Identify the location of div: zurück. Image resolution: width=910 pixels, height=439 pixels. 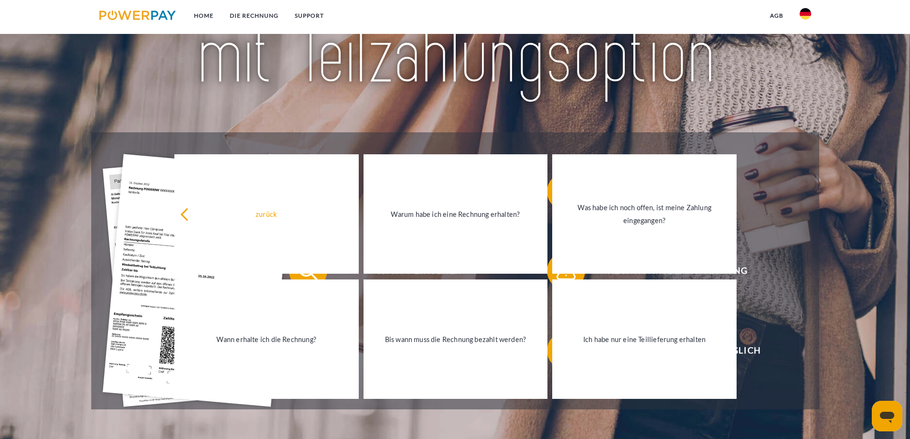
(267, 214).